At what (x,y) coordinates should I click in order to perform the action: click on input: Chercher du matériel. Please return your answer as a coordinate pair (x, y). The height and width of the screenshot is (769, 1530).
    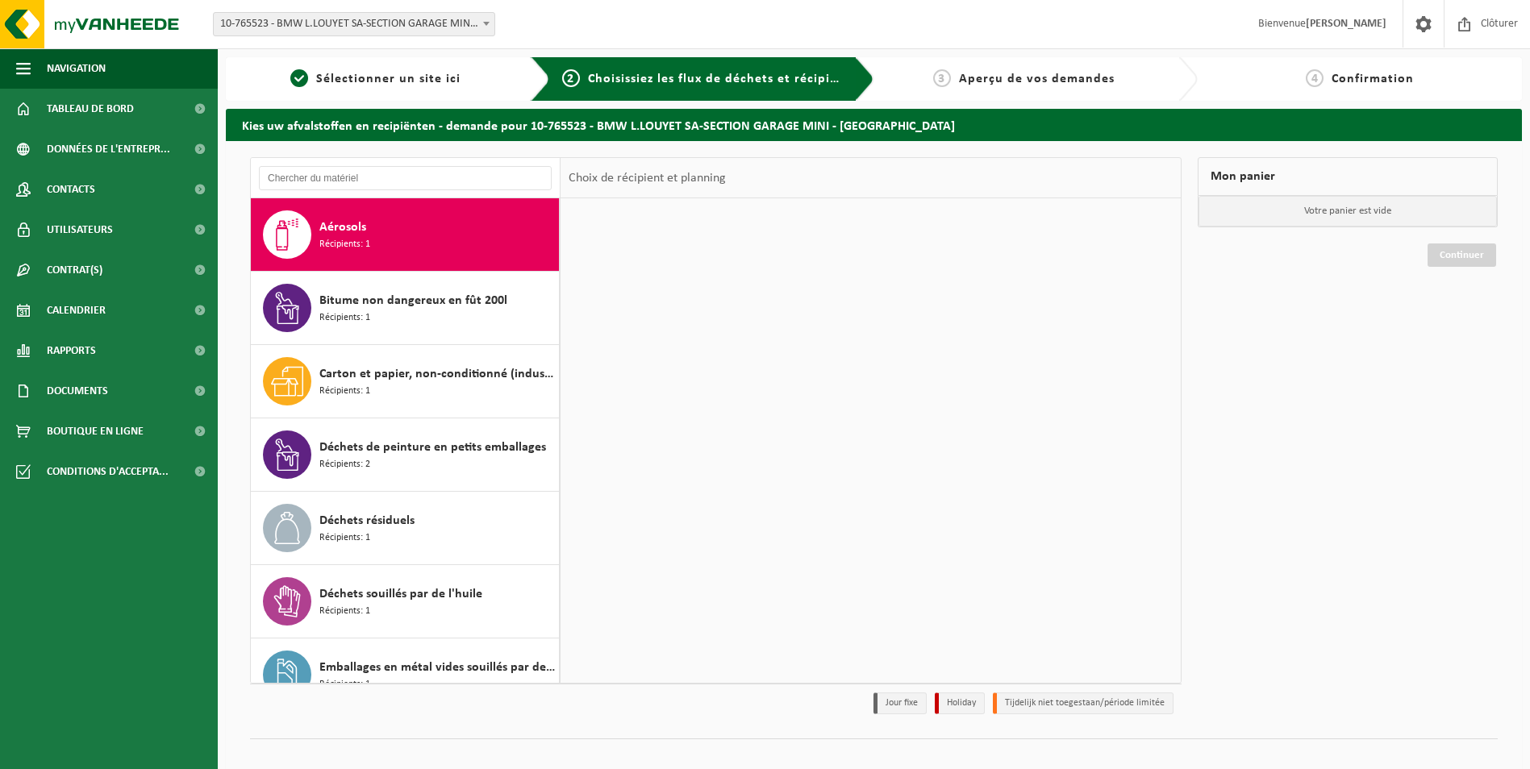
    Looking at the image, I should click on (405, 178).